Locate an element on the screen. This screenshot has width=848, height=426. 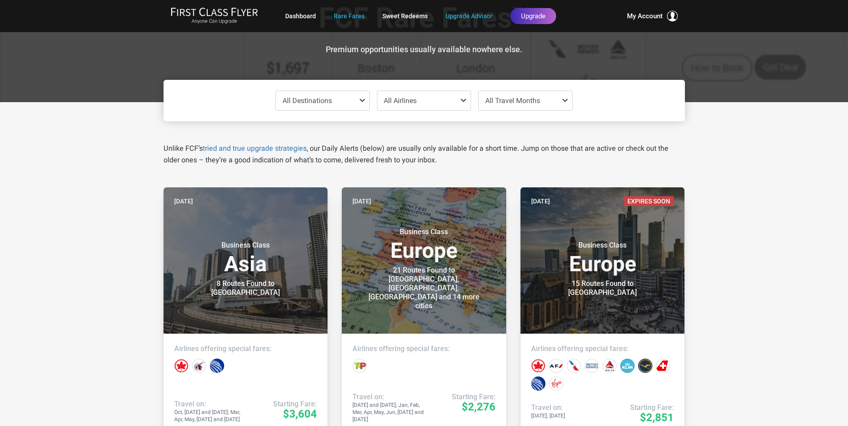
div: Delta Airlines is located at coordinates (610, 366).